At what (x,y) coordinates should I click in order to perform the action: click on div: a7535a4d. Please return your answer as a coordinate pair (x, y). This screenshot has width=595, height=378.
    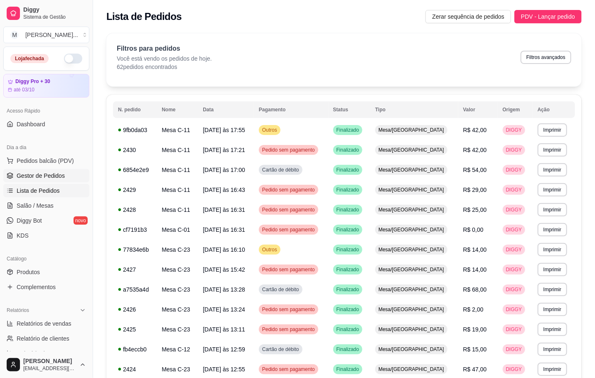
    Looking at the image, I should click on (135, 289).